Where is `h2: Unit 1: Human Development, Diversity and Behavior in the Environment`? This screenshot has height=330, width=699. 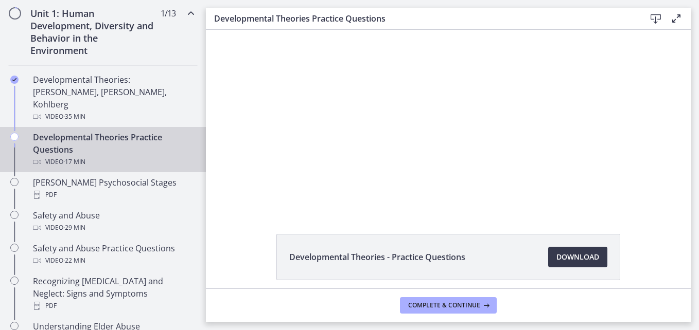
h2: Unit 1: Human Development, Diversity and Behavior in the Environment is located at coordinates (93, 32).